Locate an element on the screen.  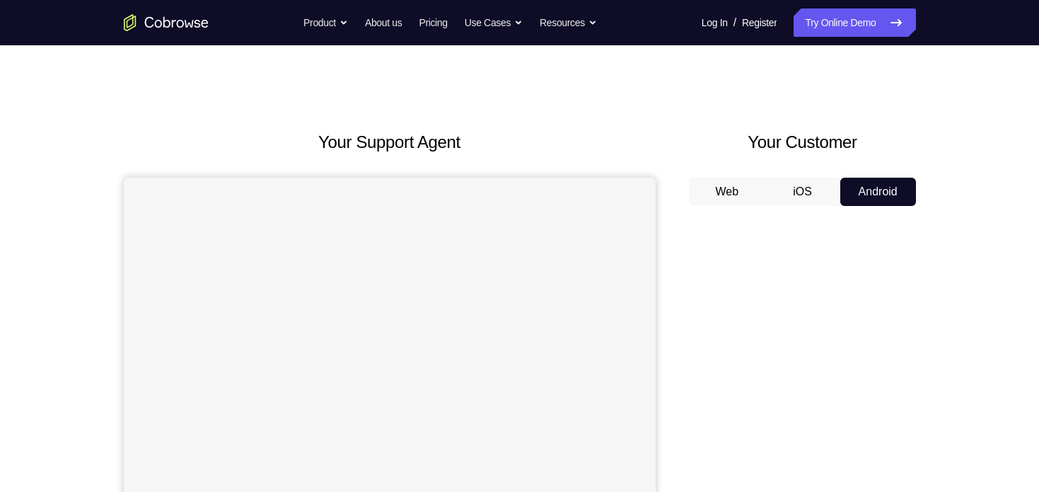
a: Pricing is located at coordinates (433, 23).